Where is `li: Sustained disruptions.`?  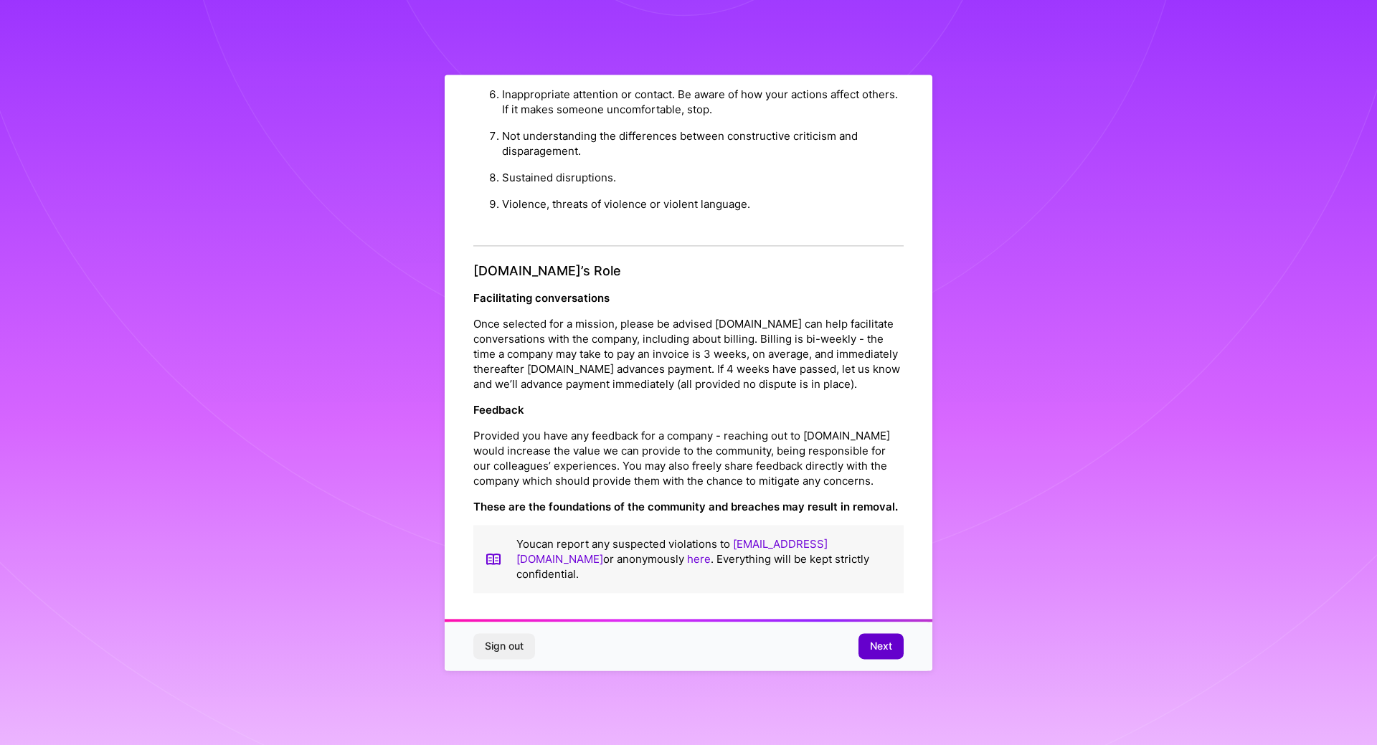 li: Sustained disruptions. is located at coordinates (703, 178).